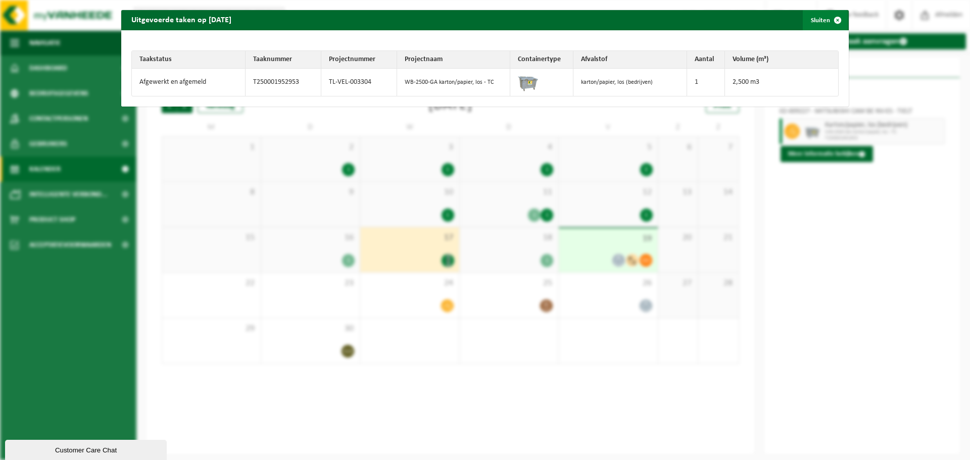 The image size is (970, 460). I want to click on th: Aantal, so click(706, 60).